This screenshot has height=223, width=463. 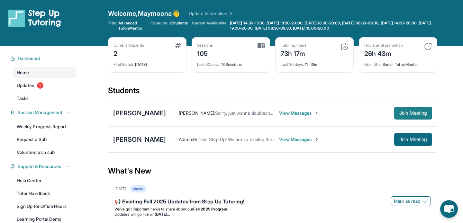 What do you see at coordinates (44, 127) in the screenshot?
I see `a: Weekly Progress Report` at bounding box center [44, 127].